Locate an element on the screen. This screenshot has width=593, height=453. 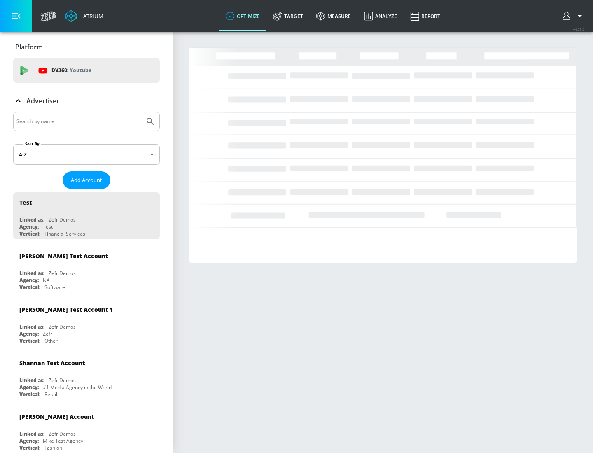
div: Advertiser is located at coordinates (86, 101).